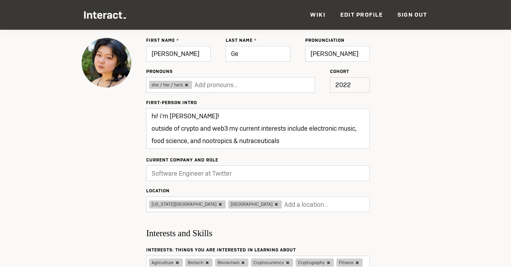 Image resolution: width=511 pixels, height=267 pixels. Describe the element at coordinates (258, 192) in the screenshot. I see `label: Location` at that location.